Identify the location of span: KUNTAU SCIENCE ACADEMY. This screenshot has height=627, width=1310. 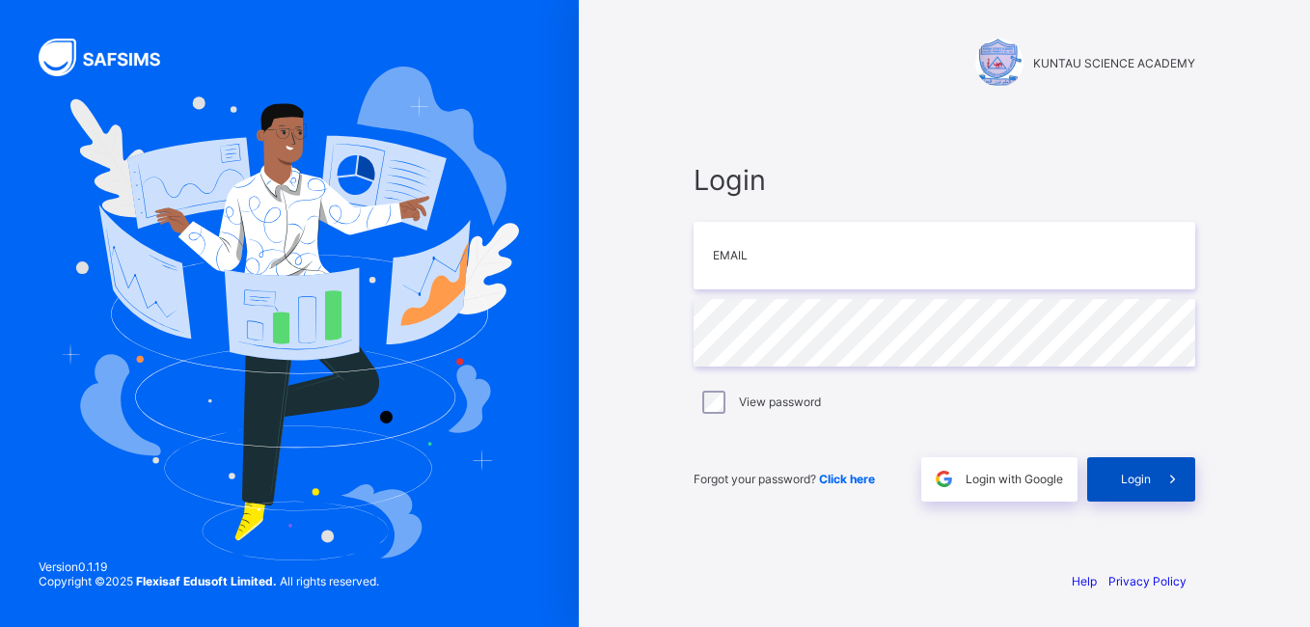
(1114, 63).